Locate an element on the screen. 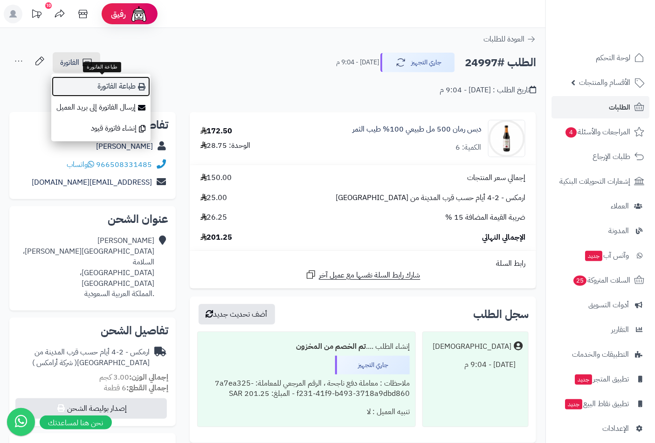 Image resolution: width=655 pixels, height=443 pixels. div: ملاحظات : معاملة دفع ناجحة ، الرقم المرجعي للمعاملة: 7a7ea325-f231-41f9-b493-3718a9dbd860 - المبل... is located at coordinates (306, 389).